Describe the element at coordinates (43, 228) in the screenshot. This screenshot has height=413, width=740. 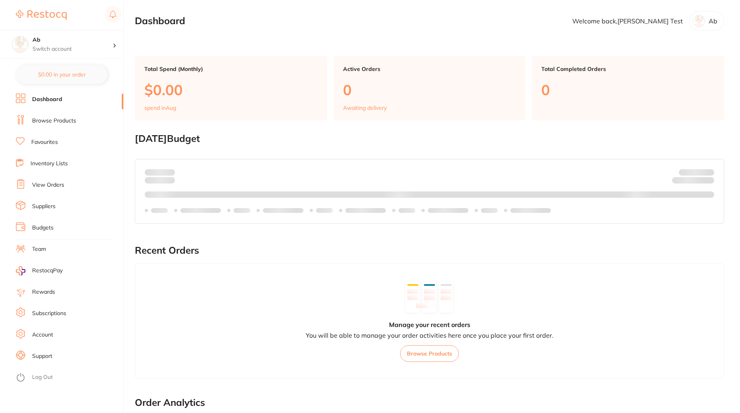
I see `a: Budgets` at that location.